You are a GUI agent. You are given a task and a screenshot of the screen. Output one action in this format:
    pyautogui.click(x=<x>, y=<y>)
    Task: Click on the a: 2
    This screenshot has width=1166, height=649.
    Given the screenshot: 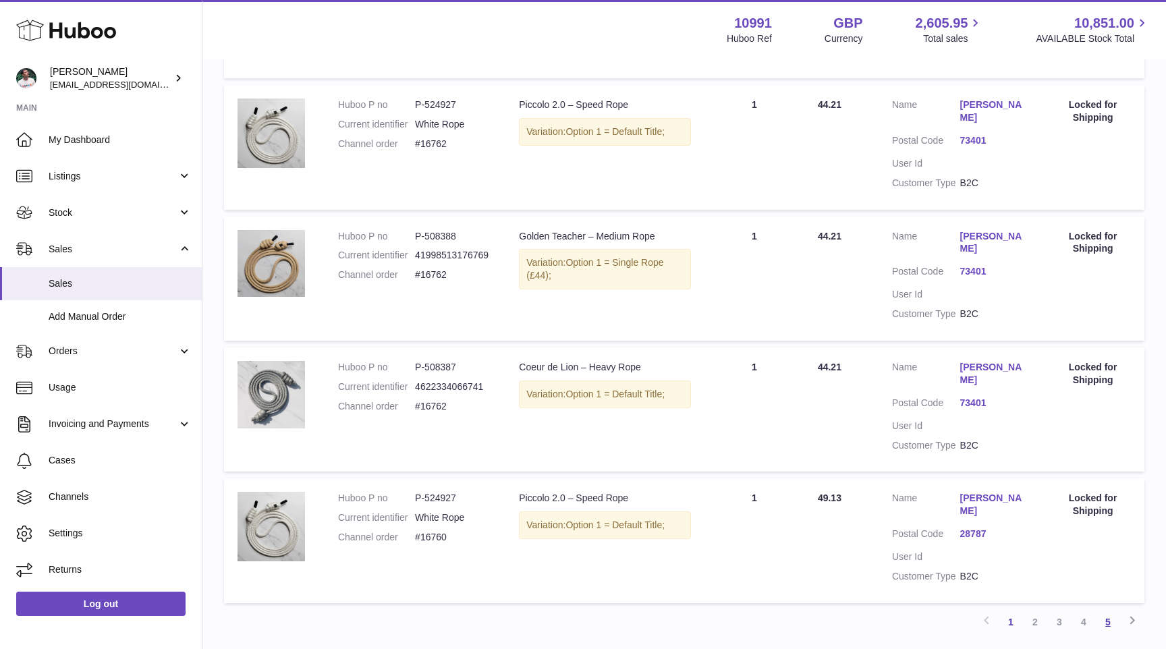 What is the action you would take?
    pyautogui.click(x=1035, y=622)
    